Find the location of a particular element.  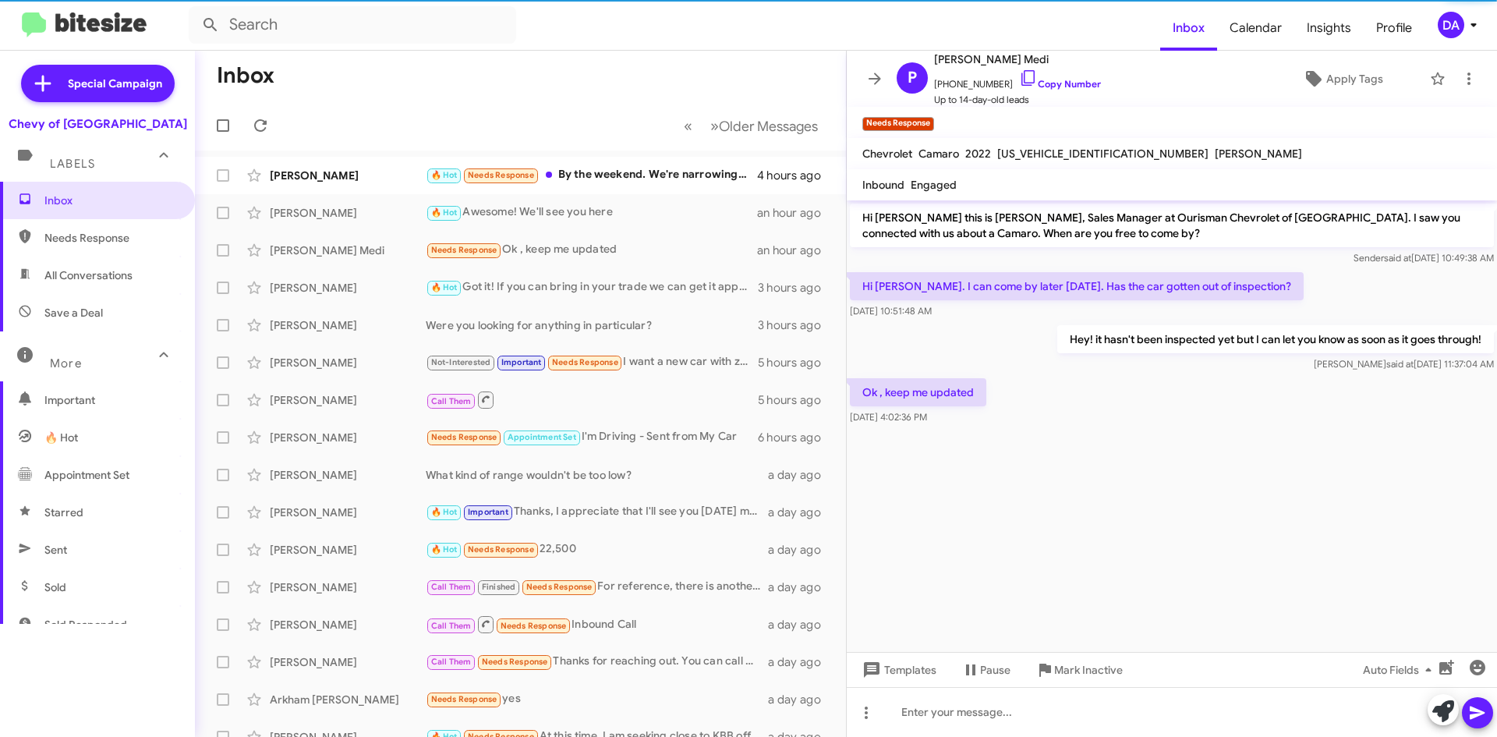

a: Profile is located at coordinates (1394, 28).